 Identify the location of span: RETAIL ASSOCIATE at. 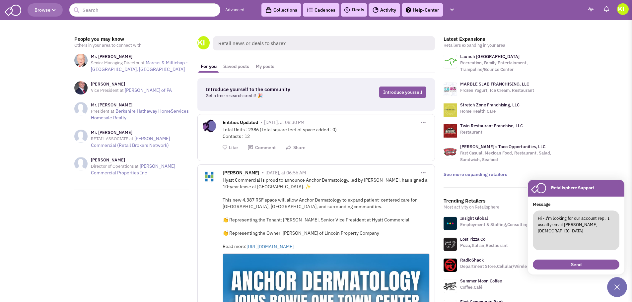
(112, 139).